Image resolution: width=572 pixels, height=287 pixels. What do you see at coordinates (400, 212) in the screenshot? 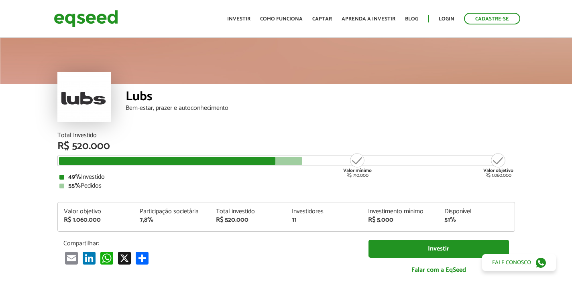
I see `div: Investimento mínimo` at bounding box center [400, 212].